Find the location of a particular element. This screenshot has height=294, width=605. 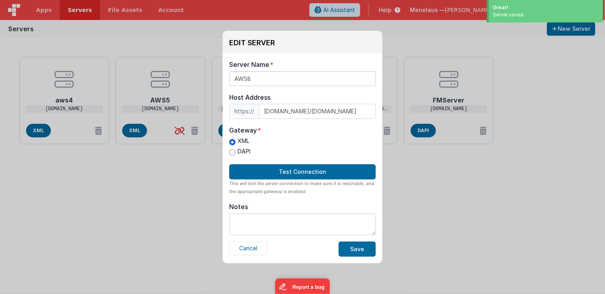

div: Server saved. is located at coordinates (546, 15).